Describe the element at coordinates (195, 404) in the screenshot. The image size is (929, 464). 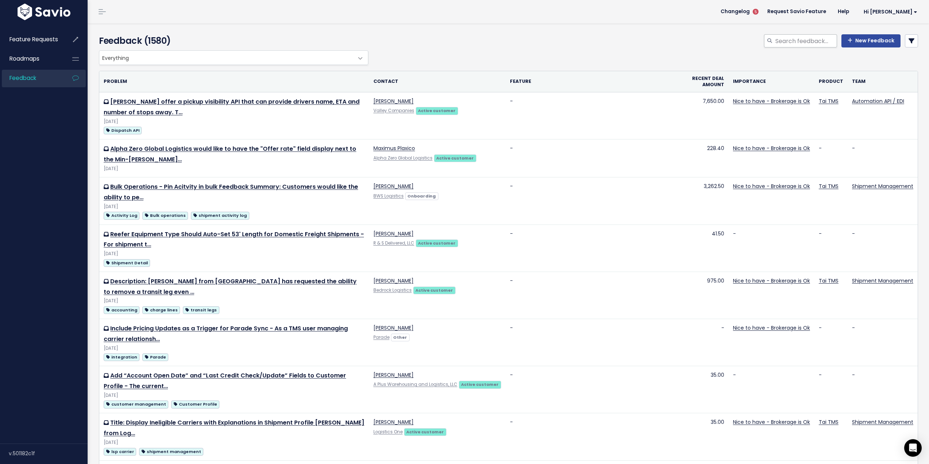
I see `a: Customer Profile` at that location.